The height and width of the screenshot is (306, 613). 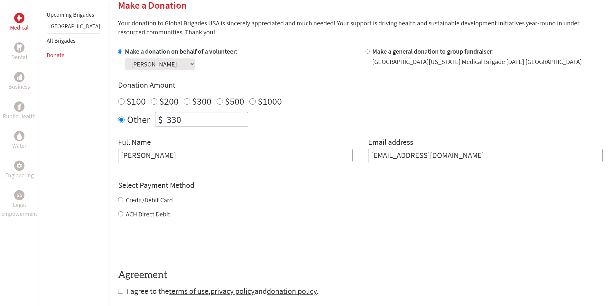 I want to click on a: Legal EmpowermentLegal Empowerment, so click(x=19, y=205).